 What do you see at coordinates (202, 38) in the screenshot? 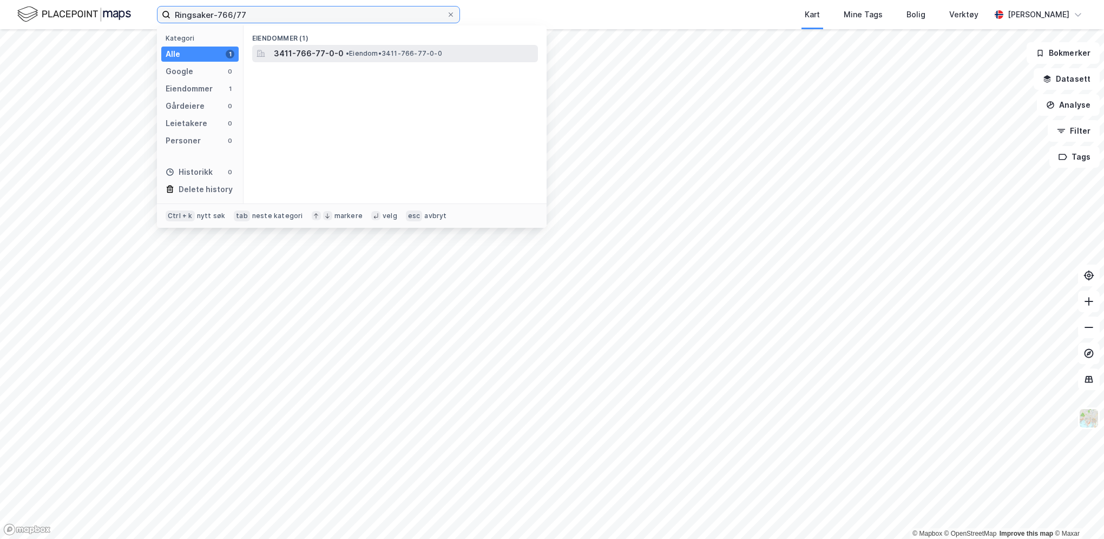
I see `div: Kategori` at bounding box center [202, 38].